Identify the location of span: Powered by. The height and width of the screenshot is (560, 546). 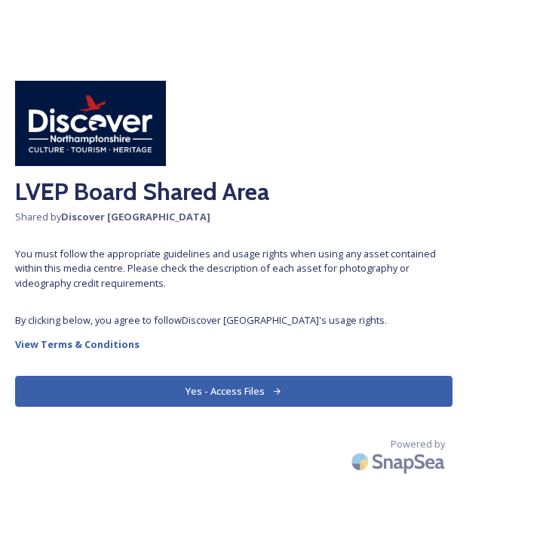
(418, 444).